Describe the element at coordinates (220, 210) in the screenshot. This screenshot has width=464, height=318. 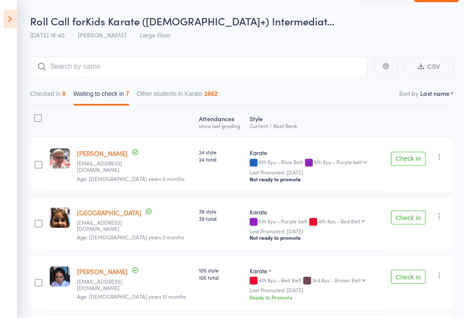
I see `span: 39 style` at that location.